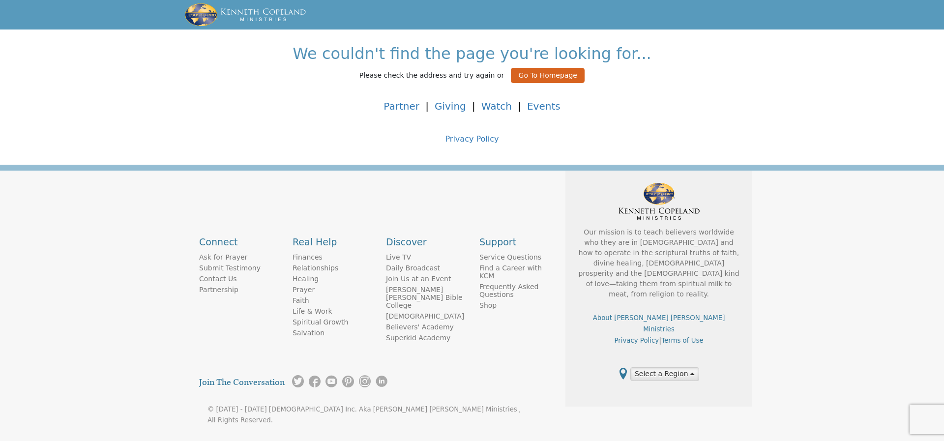 This screenshot has width=944, height=441. What do you see at coordinates (664, 374) in the screenshot?
I see `button: Select a Region` at bounding box center [664, 374].